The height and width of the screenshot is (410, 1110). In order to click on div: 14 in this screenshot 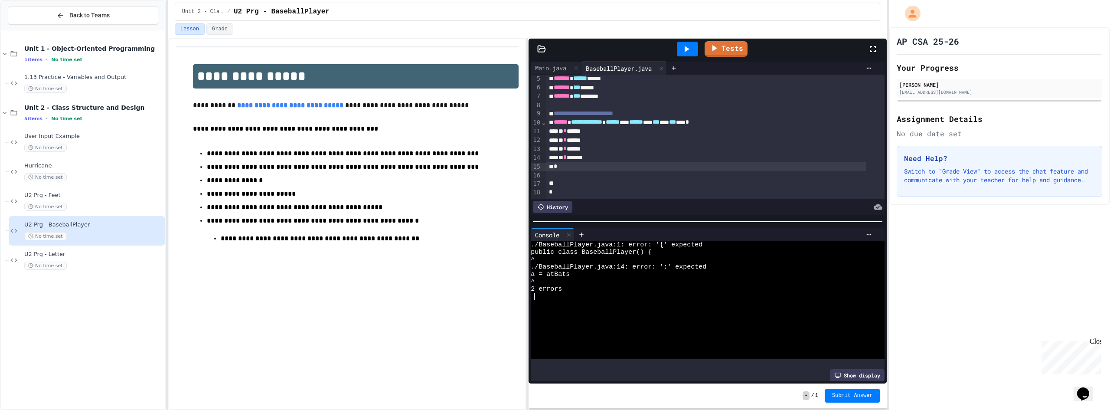, I will do `click(536, 158)`.